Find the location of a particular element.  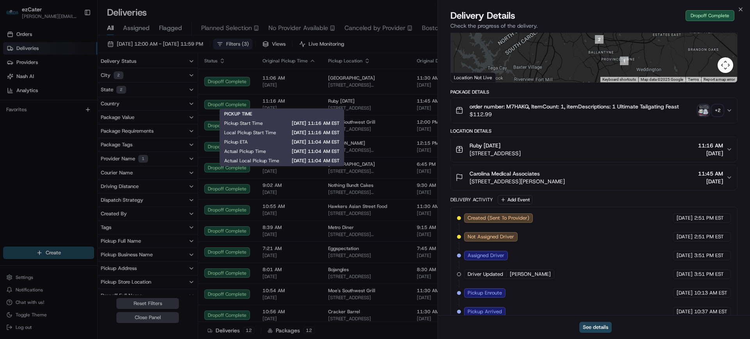

span: Pickup Enroute is located at coordinates (485, 293).